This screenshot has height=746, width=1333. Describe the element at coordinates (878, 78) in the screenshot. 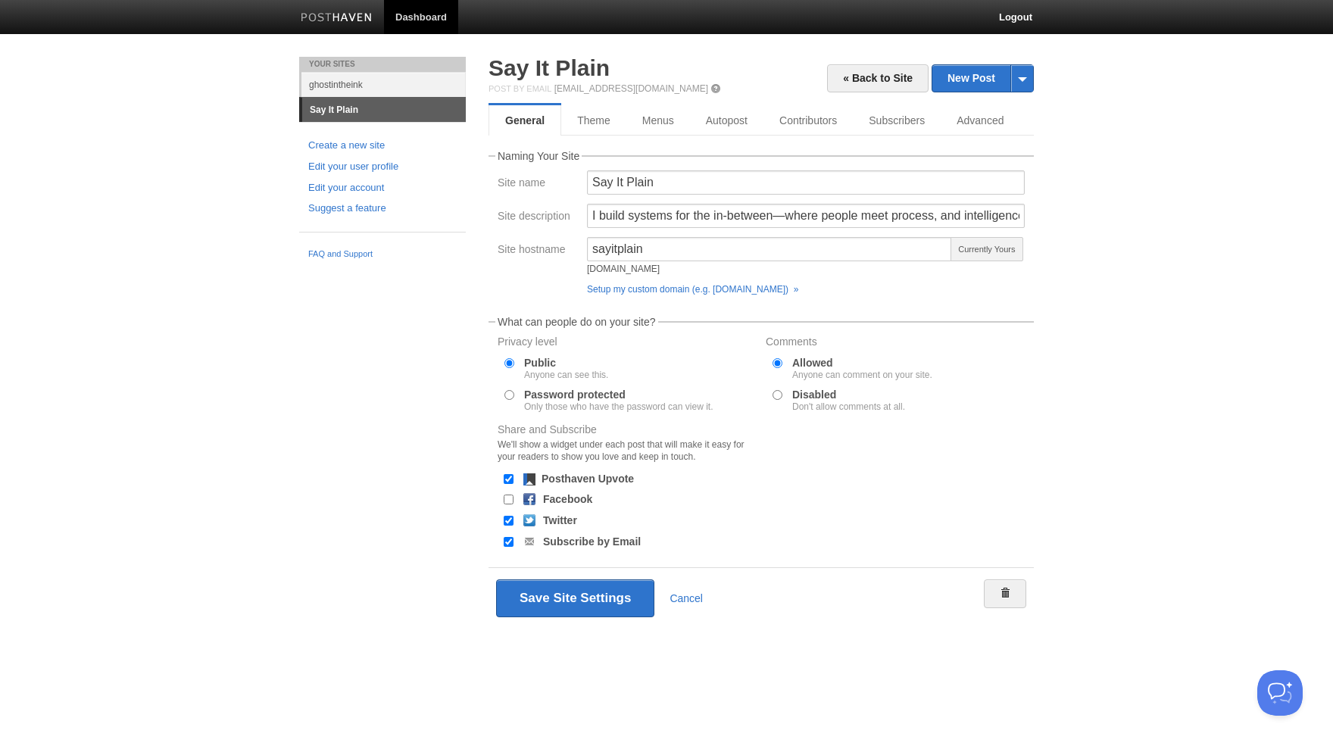

I see `a: « Back to Site` at that location.